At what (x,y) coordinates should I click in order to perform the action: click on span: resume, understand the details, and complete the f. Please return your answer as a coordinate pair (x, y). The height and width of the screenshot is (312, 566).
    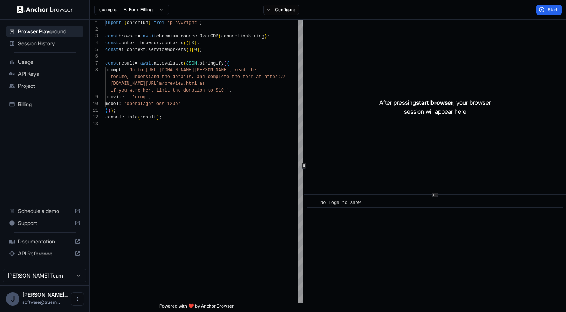
    Looking at the image, I should click on (178, 77).